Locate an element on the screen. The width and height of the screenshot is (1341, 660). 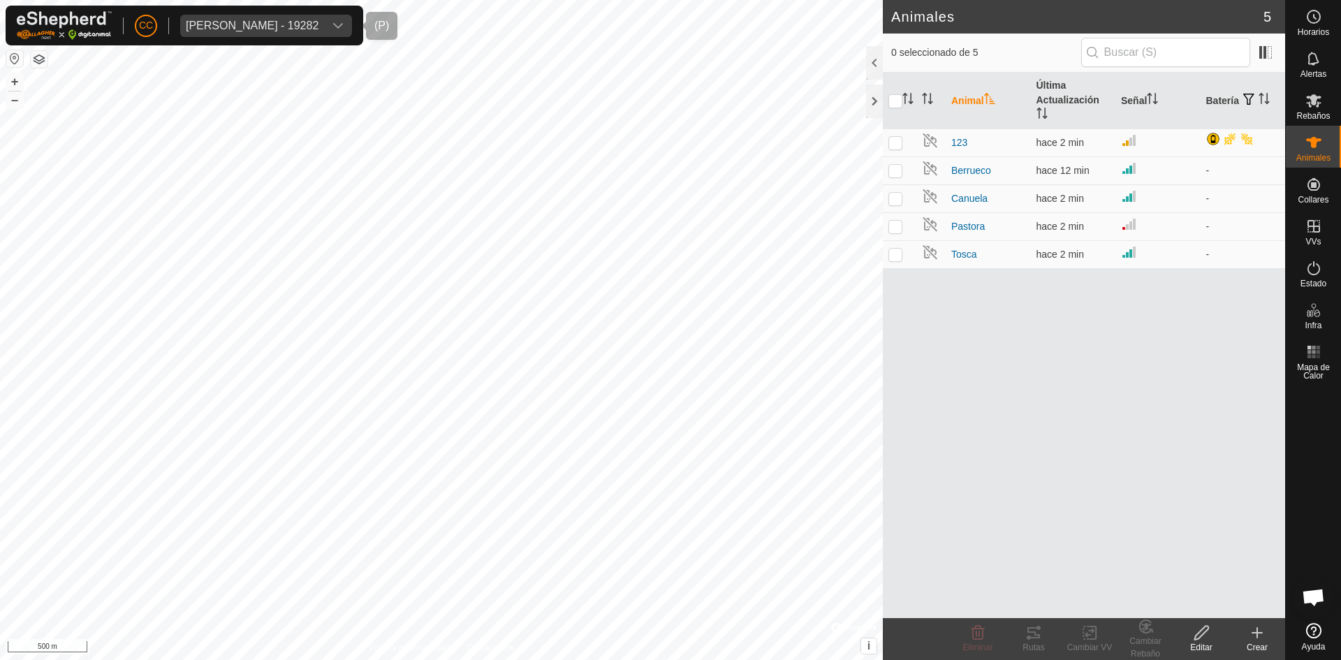
h2: Animales is located at coordinates (1077, 17).